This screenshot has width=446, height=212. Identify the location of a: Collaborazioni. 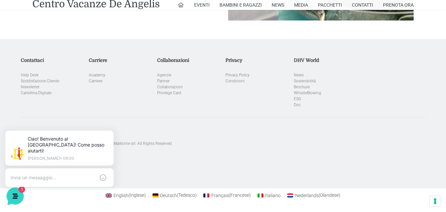
(170, 87).